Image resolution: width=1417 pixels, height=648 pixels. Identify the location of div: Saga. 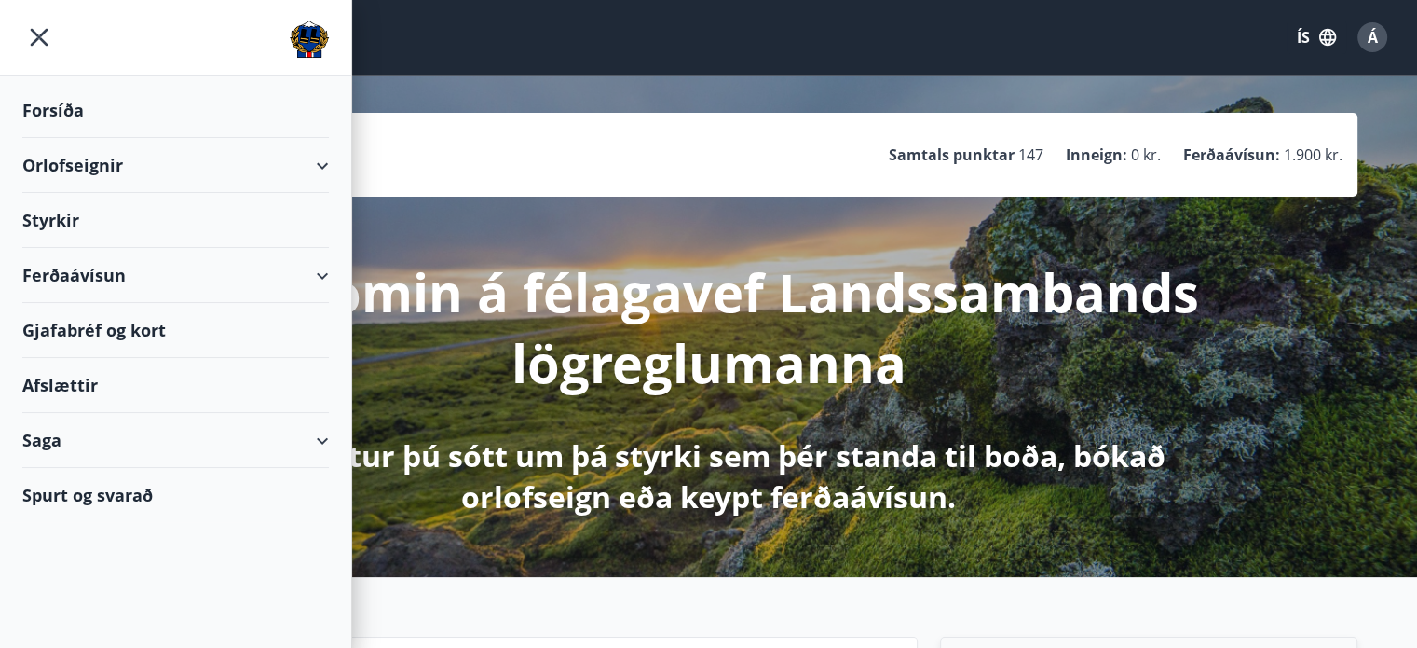
(175, 440).